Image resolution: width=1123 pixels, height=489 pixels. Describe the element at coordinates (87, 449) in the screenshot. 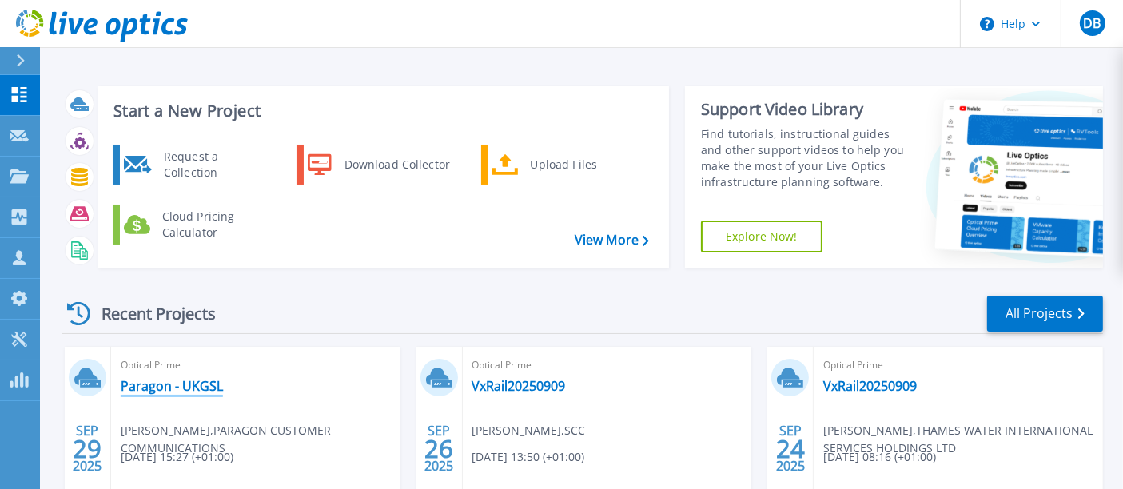

I see `span: 29` at that location.